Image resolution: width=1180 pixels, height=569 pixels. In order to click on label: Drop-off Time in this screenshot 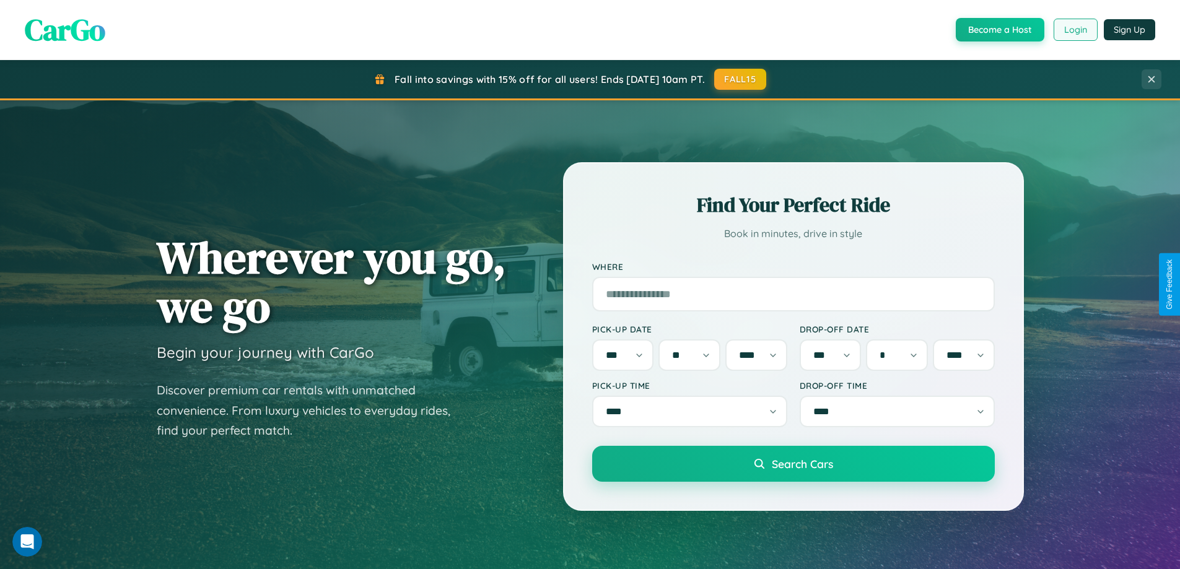, I will do `click(897, 385)`.